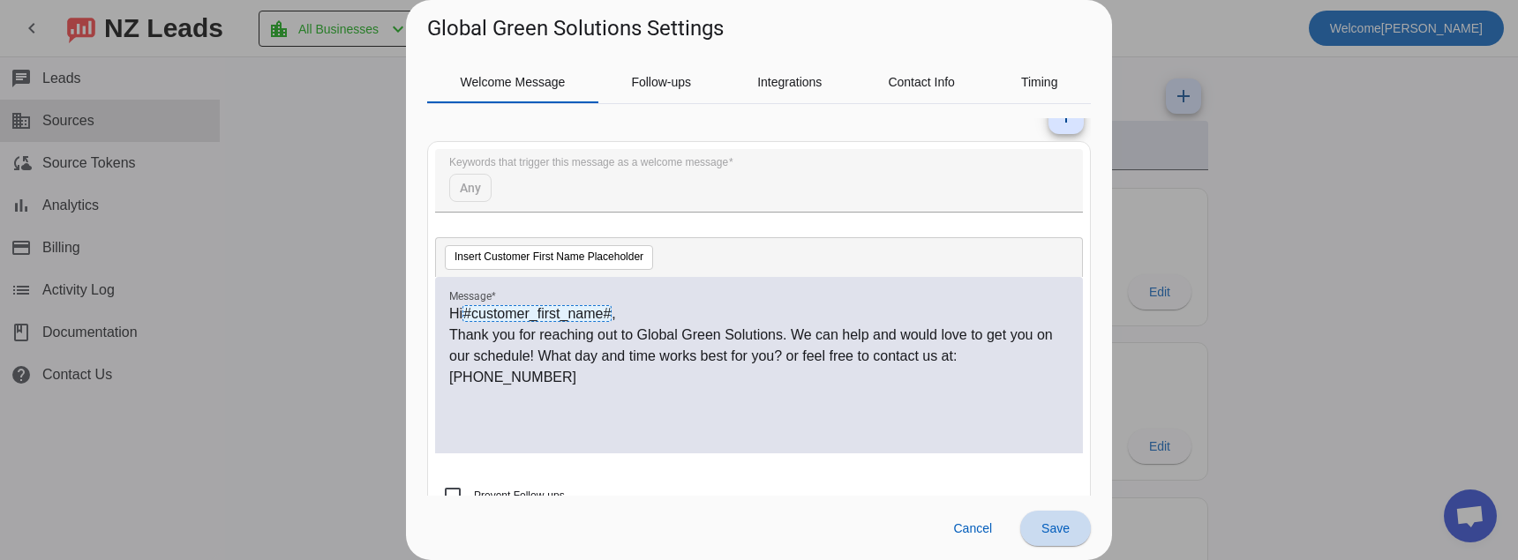 The width and height of the screenshot is (1518, 560). What do you see at coordinates (1056, 529) in the screenshot?
I see `span: Save` at bounding box center [1056, 529].